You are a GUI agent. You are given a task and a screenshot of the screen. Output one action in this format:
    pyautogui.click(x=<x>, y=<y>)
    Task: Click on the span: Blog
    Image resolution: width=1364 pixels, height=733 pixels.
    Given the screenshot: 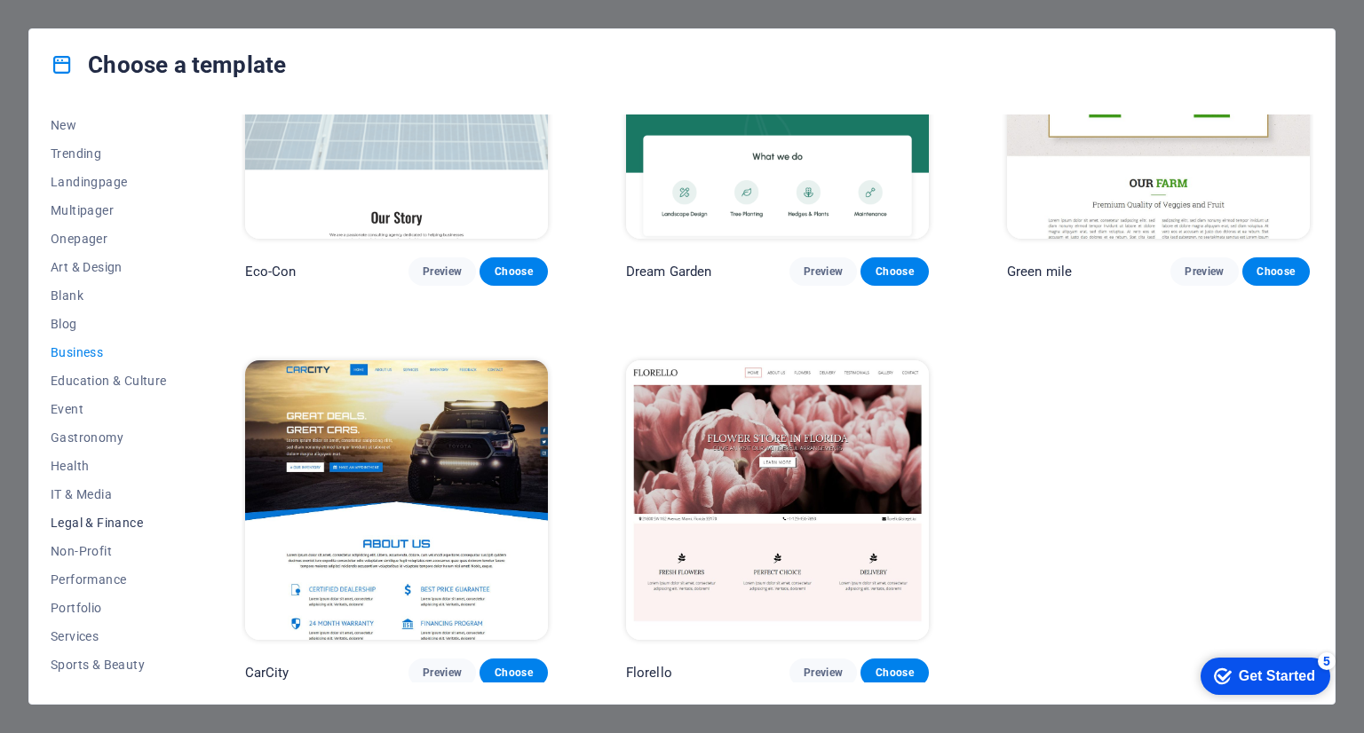 What is the action you would take?
    pyautogui.click(x=108, y=324)
    